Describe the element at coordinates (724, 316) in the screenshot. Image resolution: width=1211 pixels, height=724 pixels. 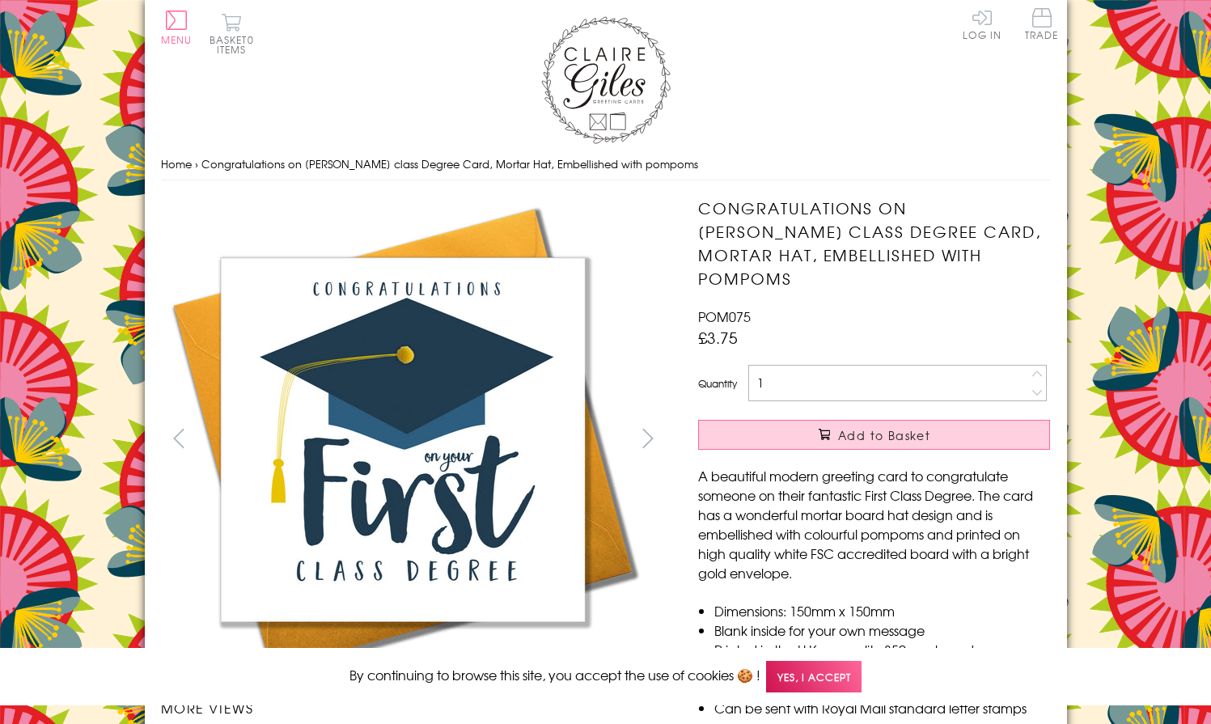
I see `span: POM075` at that location.